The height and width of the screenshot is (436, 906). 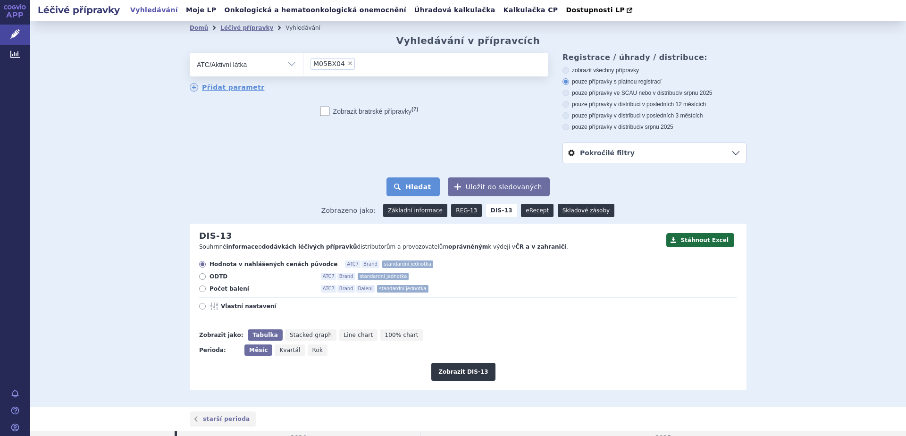 I want to click on a: Domů, so click(x=199, y=28).